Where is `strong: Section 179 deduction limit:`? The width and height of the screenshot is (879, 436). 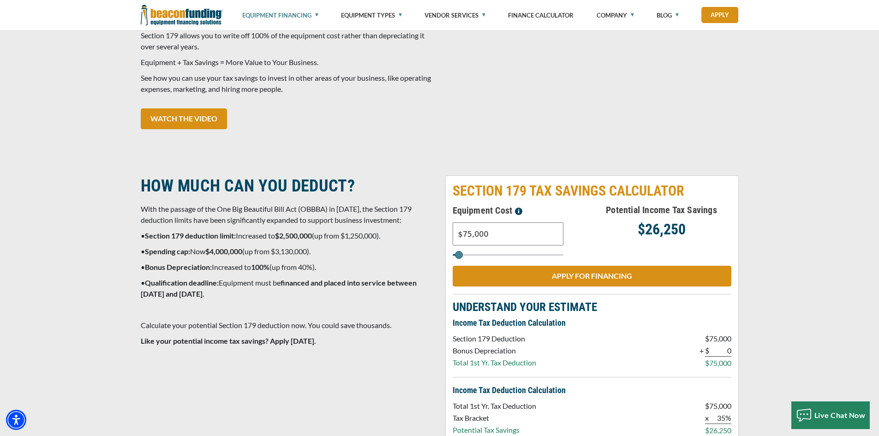
strong: Section 179 deduction limit: is located at coordinates (190, 235).